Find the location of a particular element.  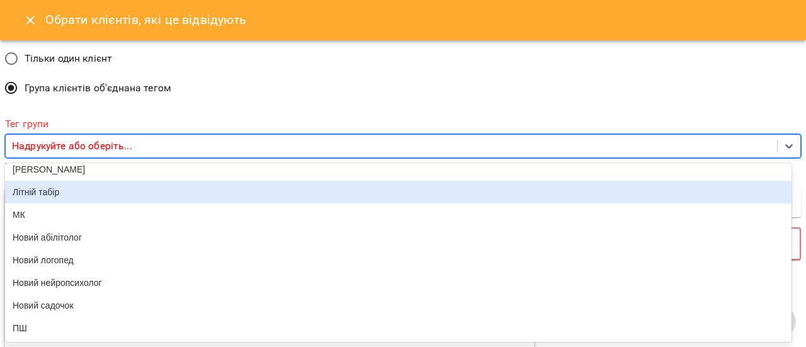

button: Close is located at coordinates (30, 20).